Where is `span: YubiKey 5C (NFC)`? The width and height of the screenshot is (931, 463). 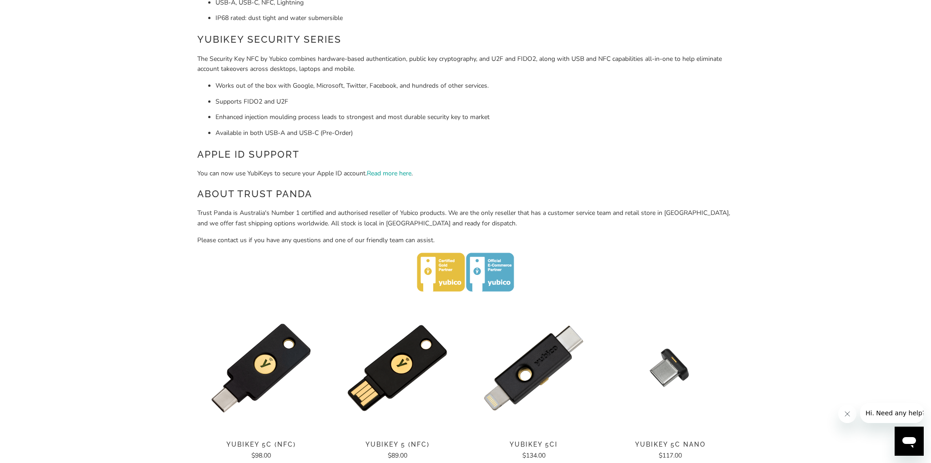
span: YubiKey 5C (NFC) is located at coordinates (261, 445).